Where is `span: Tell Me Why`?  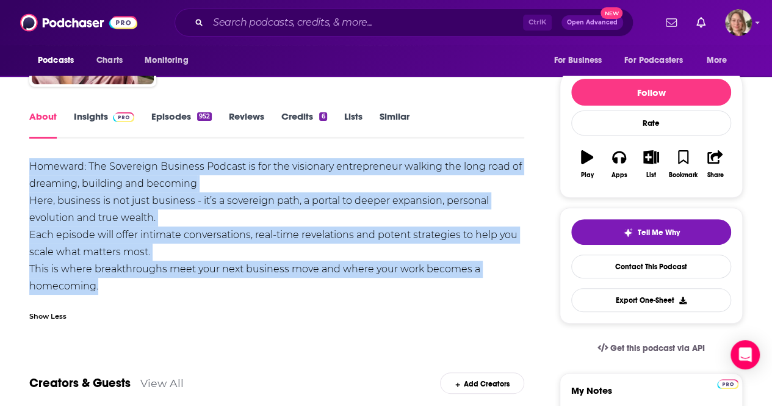 span: Tell Me Why is located at coordinates (659, 233).